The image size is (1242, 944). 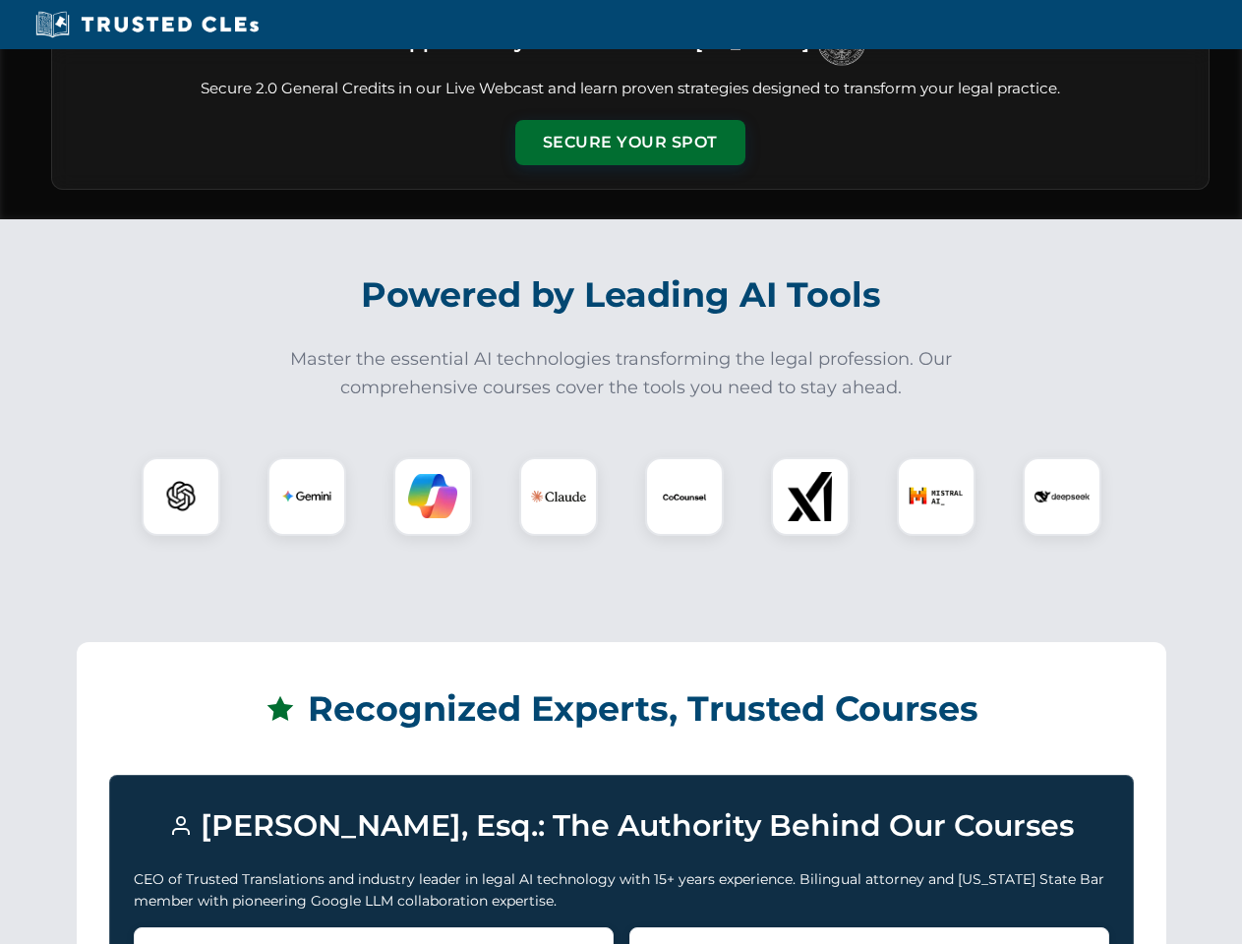 What do you see at coordinates (181, 497) in the screenshot?
I see `div: ChatGPT` at bounding box center [181, 497].